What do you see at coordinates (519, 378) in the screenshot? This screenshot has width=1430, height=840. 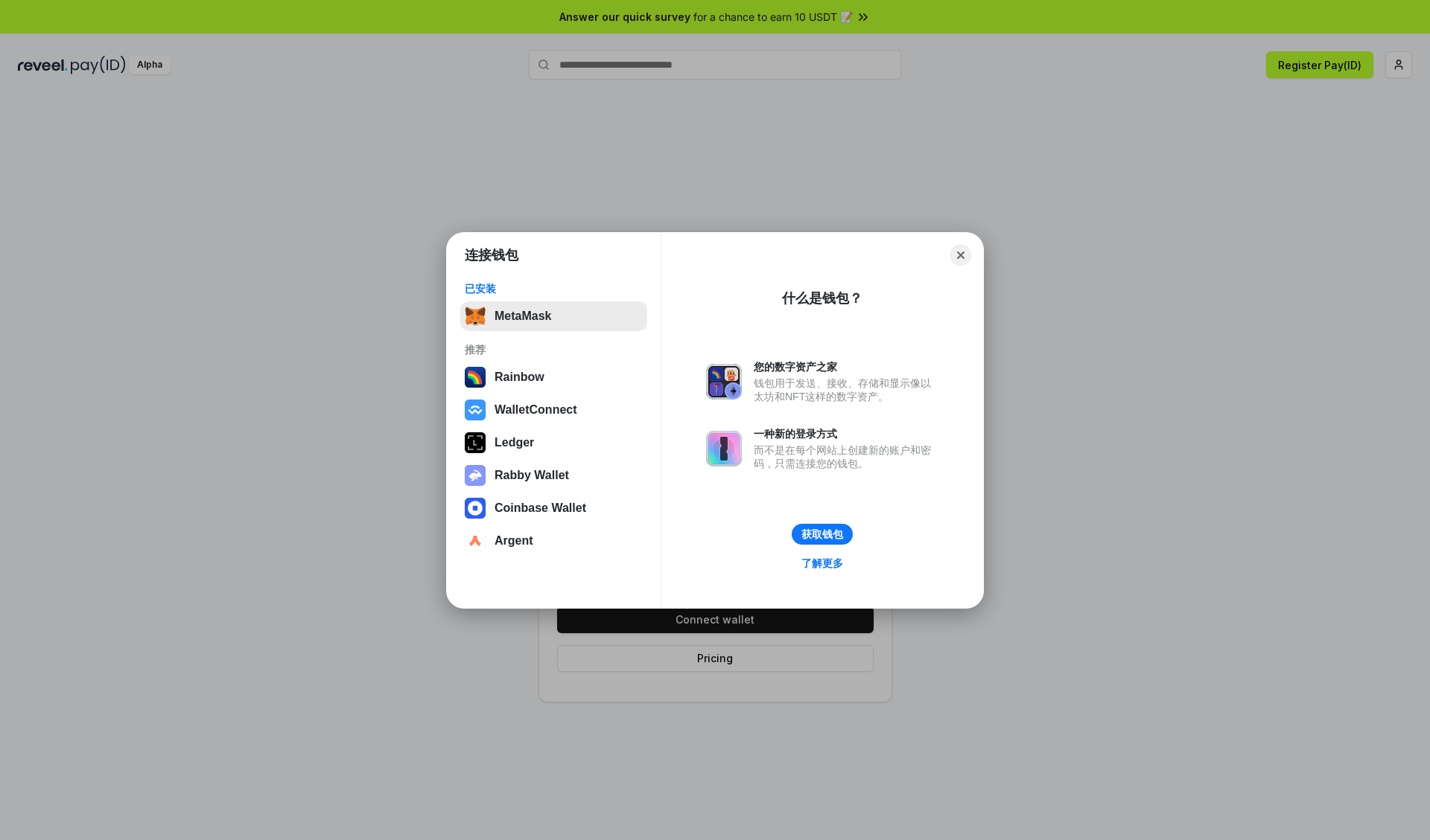 I see `div: Rainbow` at bounding box center [519, 378].